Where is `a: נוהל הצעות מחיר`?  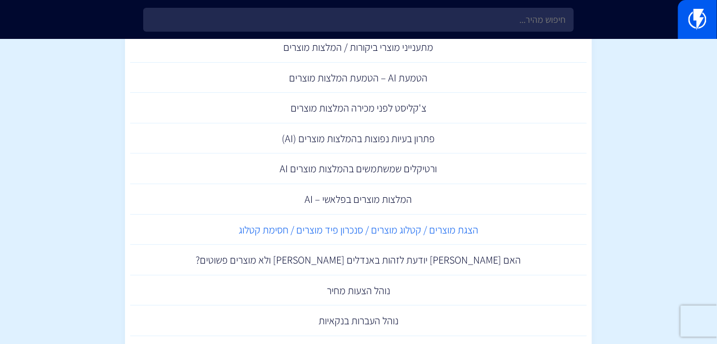
a: נוהל הצעות מחיר is located at coordinates (359, 291).